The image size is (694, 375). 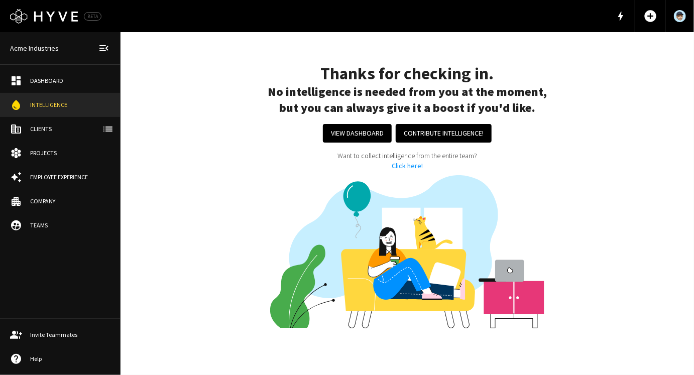 I want to click on a: Acme Industries, so click(x=34, y=48).